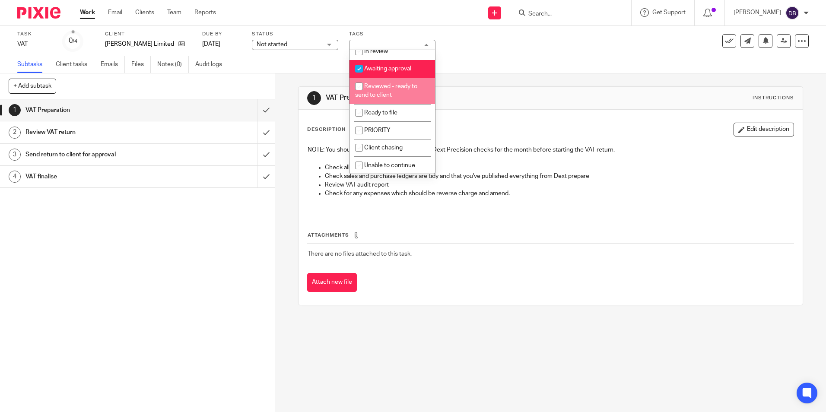  I want to click on a: Client tasks, so click(75, 64).